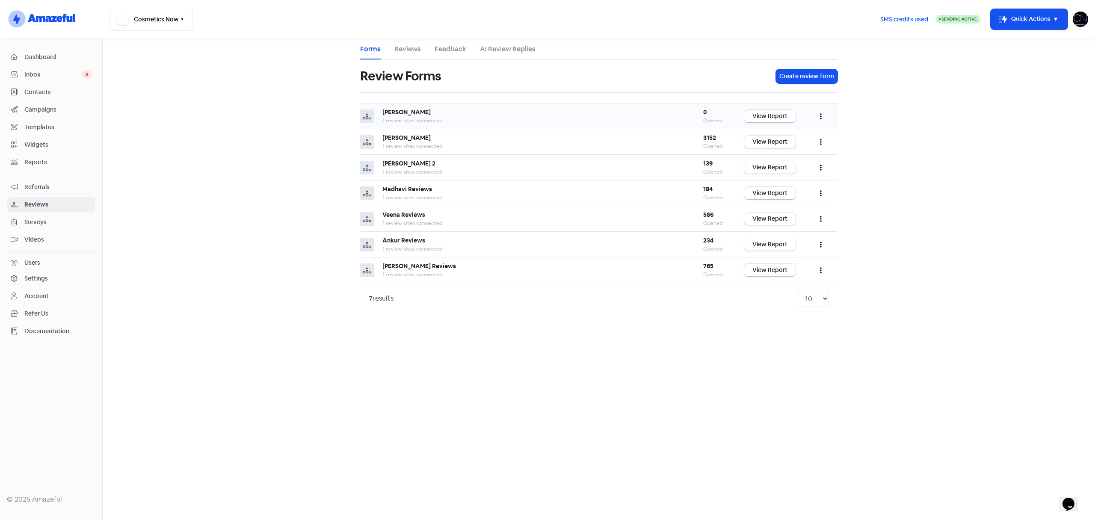 This screenshot has width=1095, height=520. Describe the element at coordinates (51, 162) in the screenshot. I see `a: Reports` at that location.